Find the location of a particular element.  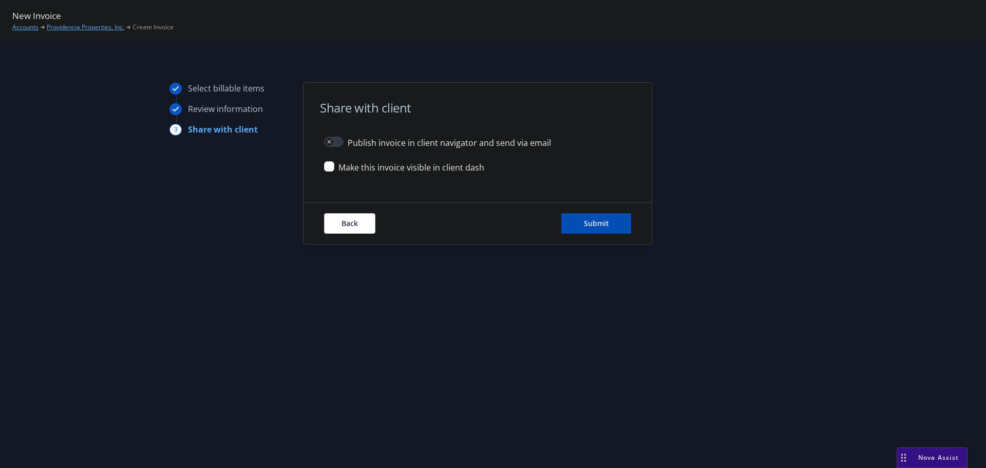

button: Nova Assist is located at coordinates (932, 457).